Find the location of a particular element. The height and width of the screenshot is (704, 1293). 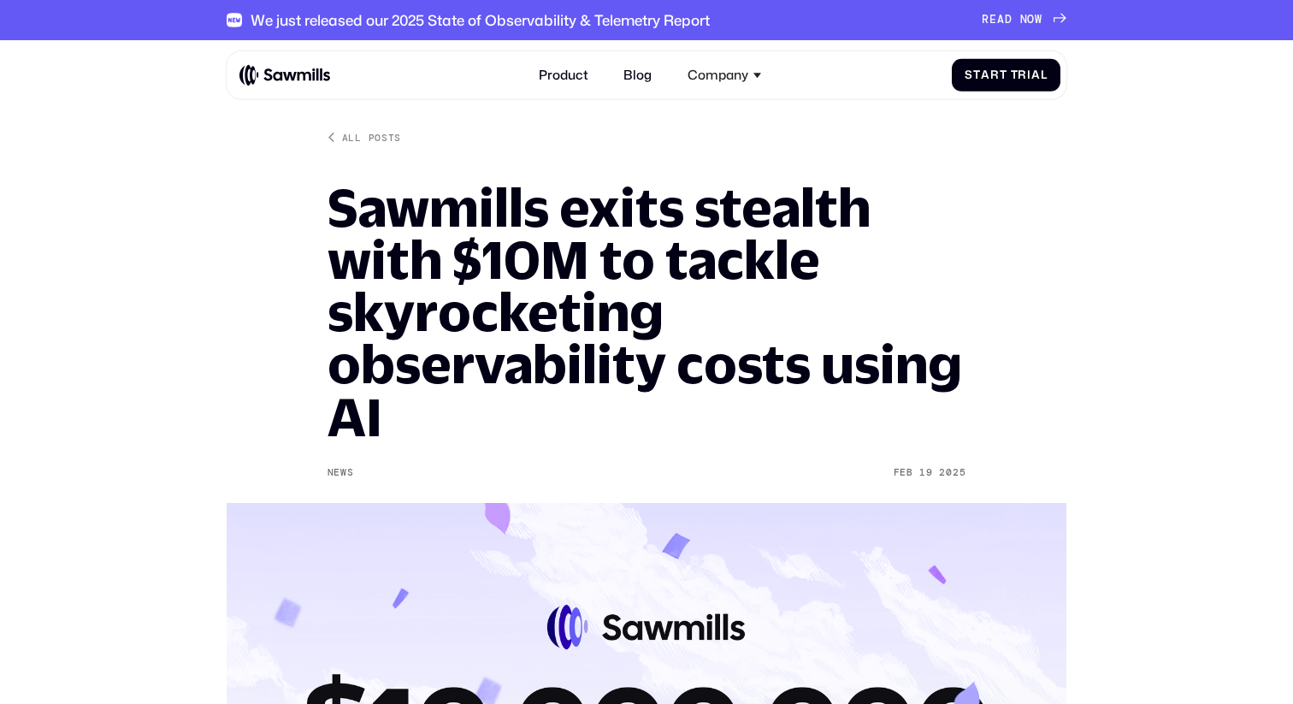

a: Product is located at coordinates (563, 75).